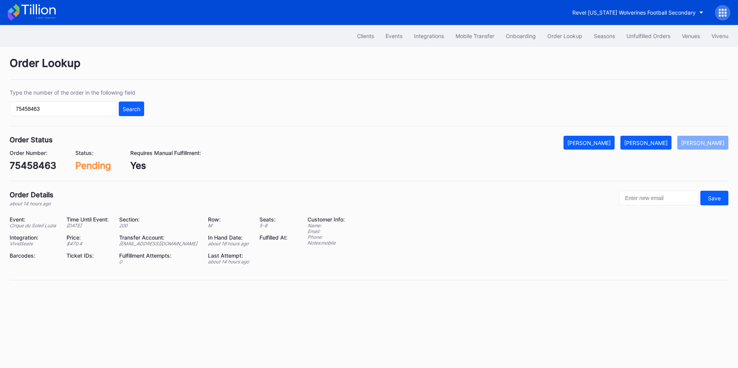 This screenshot has height=368, width=738. I want to click on div: Onboarding, so click(521, 36).